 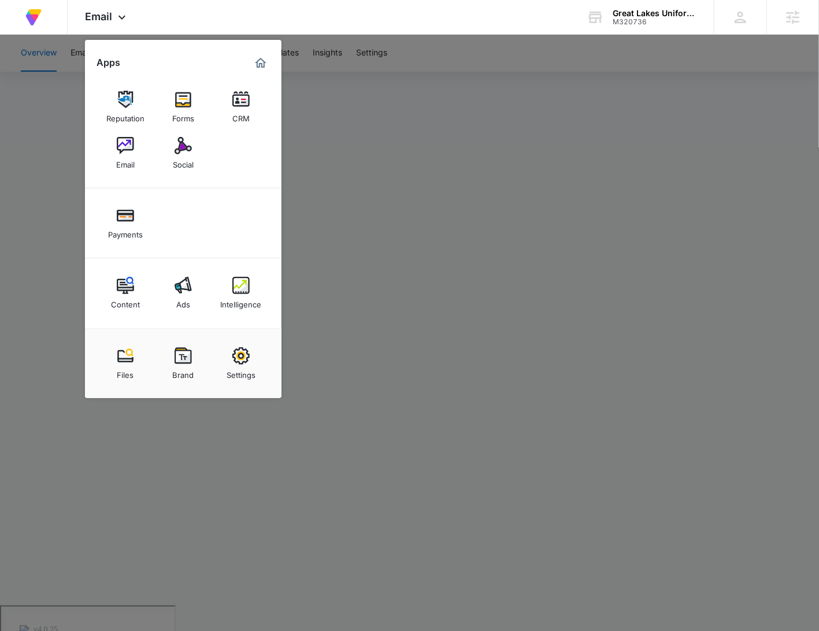 I want to click on div: account name, so click(x=655, y=13).